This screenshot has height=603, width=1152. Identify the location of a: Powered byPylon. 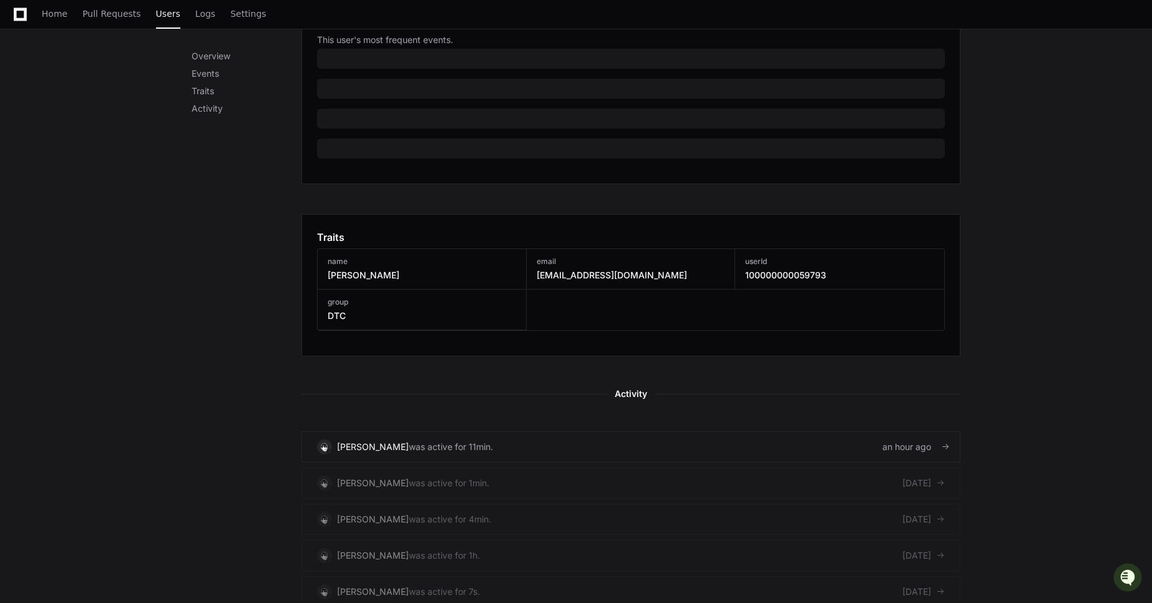
(119, 135).